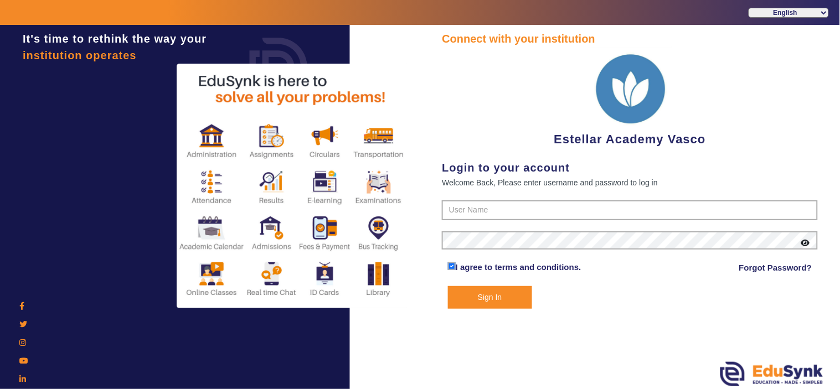 The width and height of the screenshot is (840, 389). I want to click on div: Estellar Academy Vasco, so click(630, 97).